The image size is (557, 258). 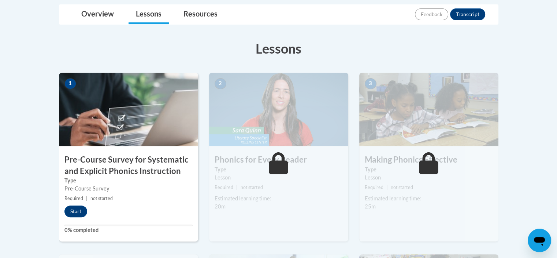 I want to click on button: Feedback, so click(x=432, y=14).